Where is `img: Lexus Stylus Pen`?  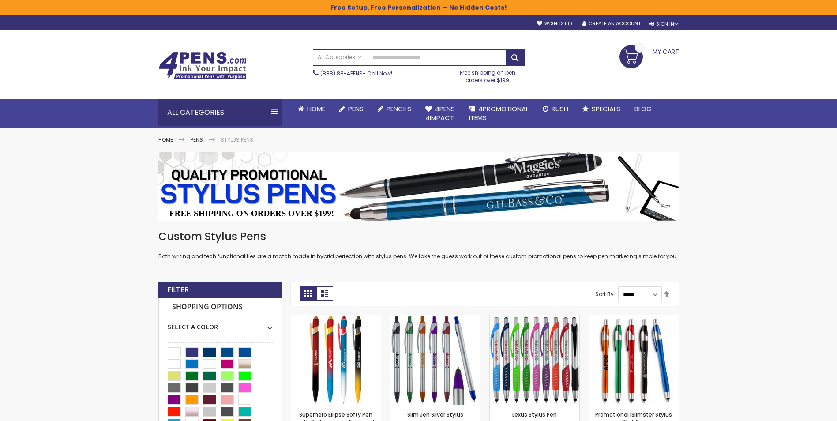 img: Lexus Stylus Pen is located at coordinates (535, 360).